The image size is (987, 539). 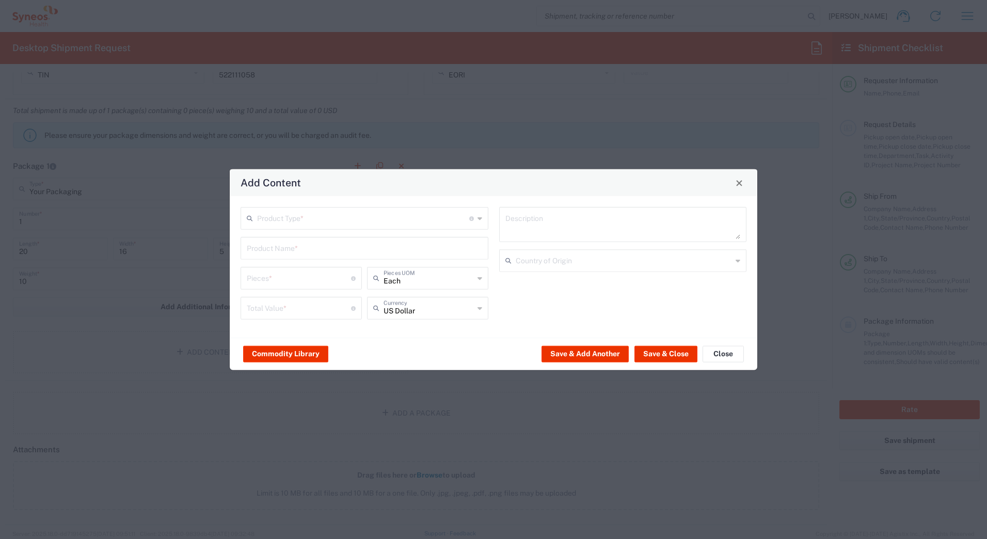 I want to click on button: Save & Close, so click(x=666, y=354).